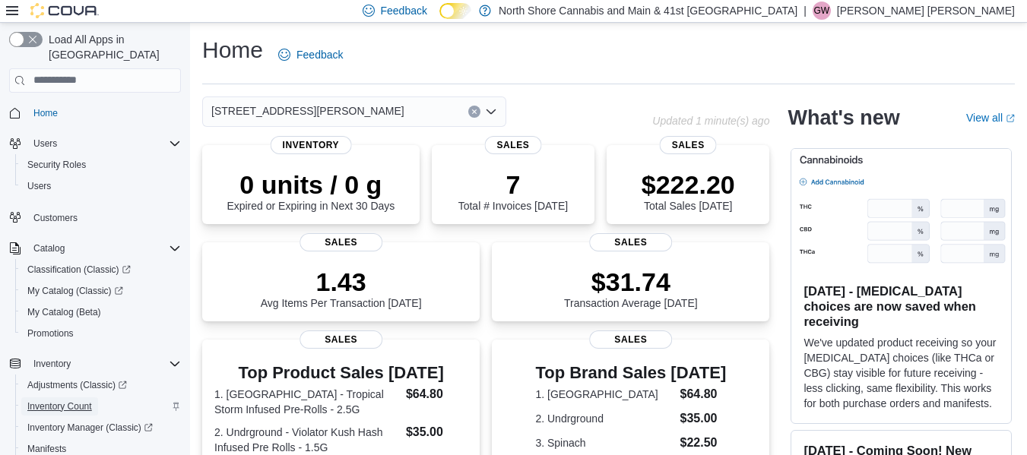 The width and height of the screenshot is (1027, 455). What do you see at coordinates (307, 440) in the screenshot?
I see `dt: 2. Undrground - Violator Kush Hash Infused Pre Rolls - 1.5G` at bounding box center [307, 440].